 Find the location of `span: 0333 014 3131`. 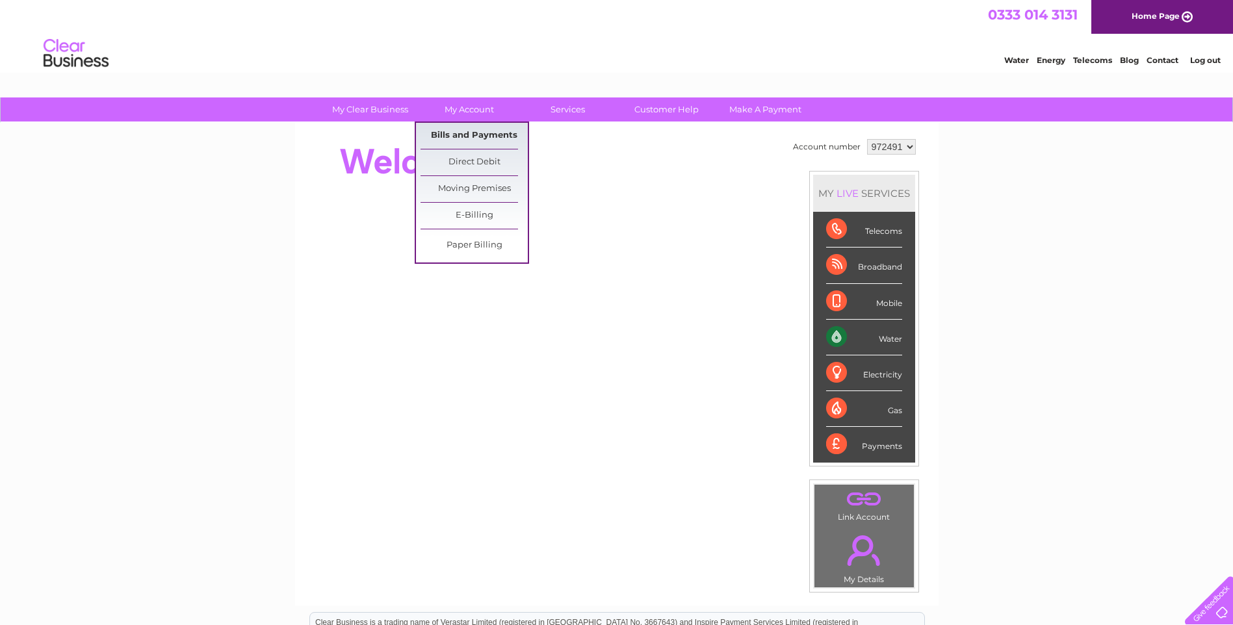

span: 0333 014 3131 is located at coordinates (1033, 14).